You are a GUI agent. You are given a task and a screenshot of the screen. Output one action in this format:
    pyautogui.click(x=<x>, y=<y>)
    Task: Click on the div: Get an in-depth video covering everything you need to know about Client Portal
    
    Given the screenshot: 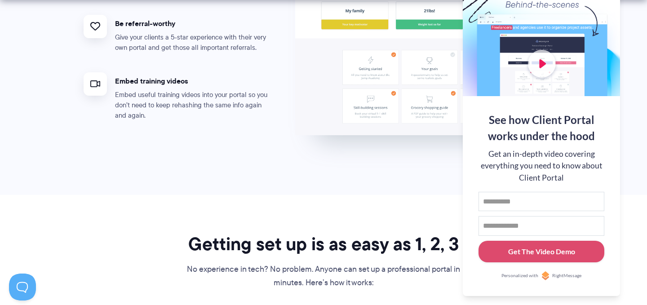 What is the action you would take?
    pyautogui.click(x=542, y=166)
    